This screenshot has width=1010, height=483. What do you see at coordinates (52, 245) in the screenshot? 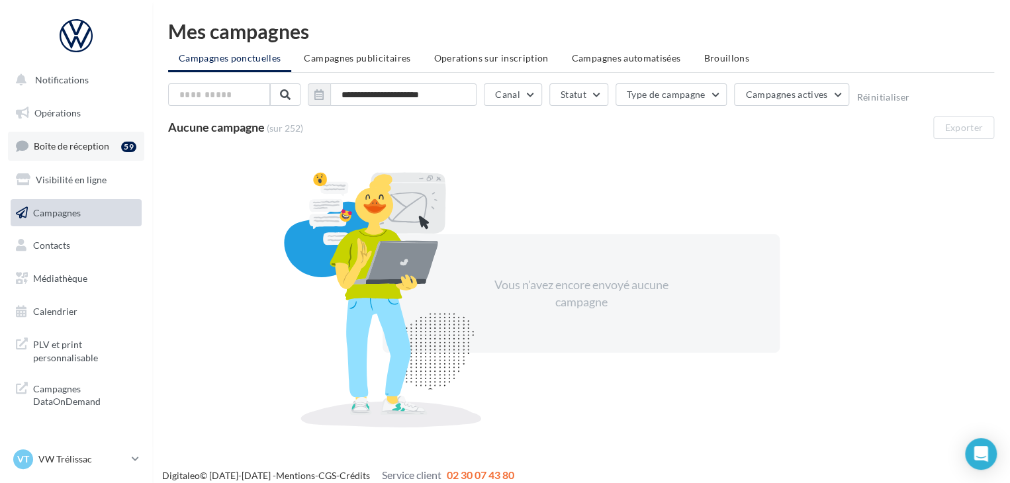
I see `span: Contacts` at bounding box center [52, 245].